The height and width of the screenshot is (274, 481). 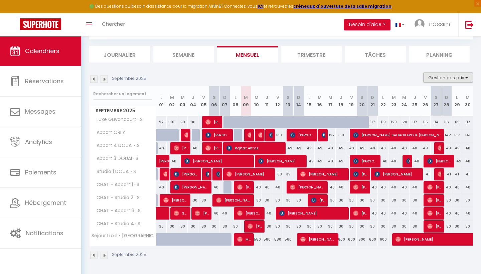 I want to click on th: 18, so click(x=341, y=101).